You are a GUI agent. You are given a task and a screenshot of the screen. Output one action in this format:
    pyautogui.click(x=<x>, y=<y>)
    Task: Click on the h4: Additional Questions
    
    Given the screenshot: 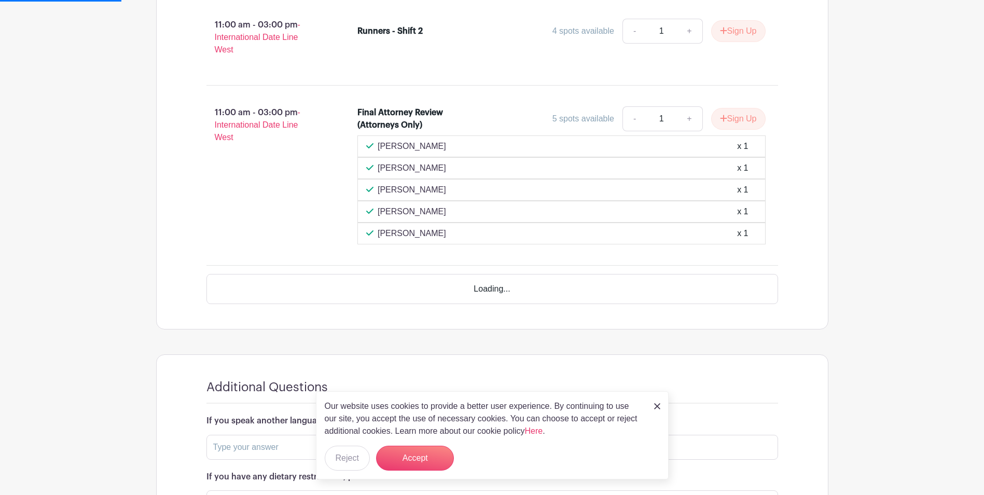 What is the action you would take?
    pyautogui.click(x=267, y=387)
    